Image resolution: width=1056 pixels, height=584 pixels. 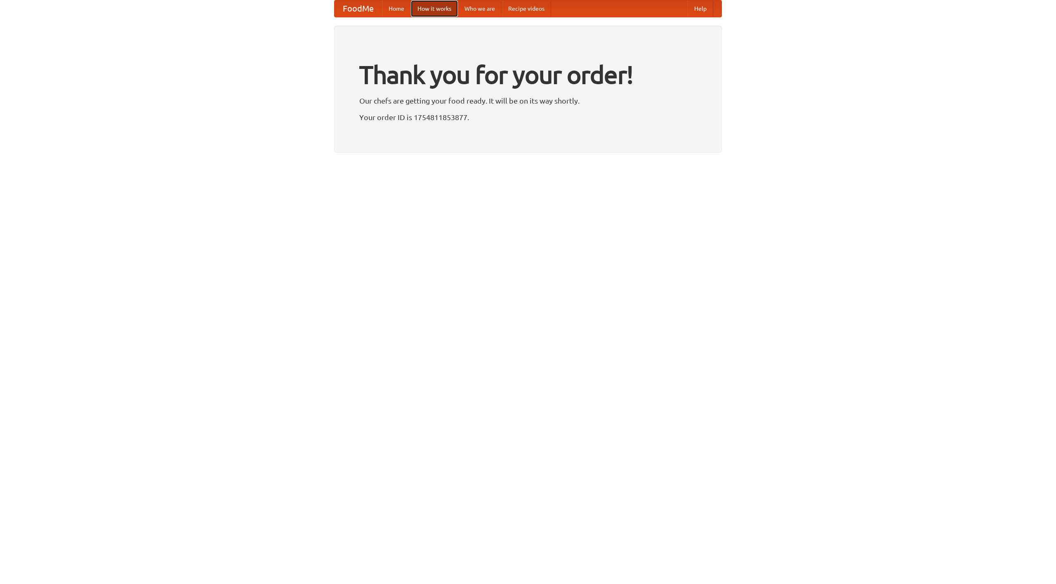 What do you see at coordinates (528, 117) in the screenshot?
I see `p: Your order ID is 1754811853877.` at bounding box center [528, 117].